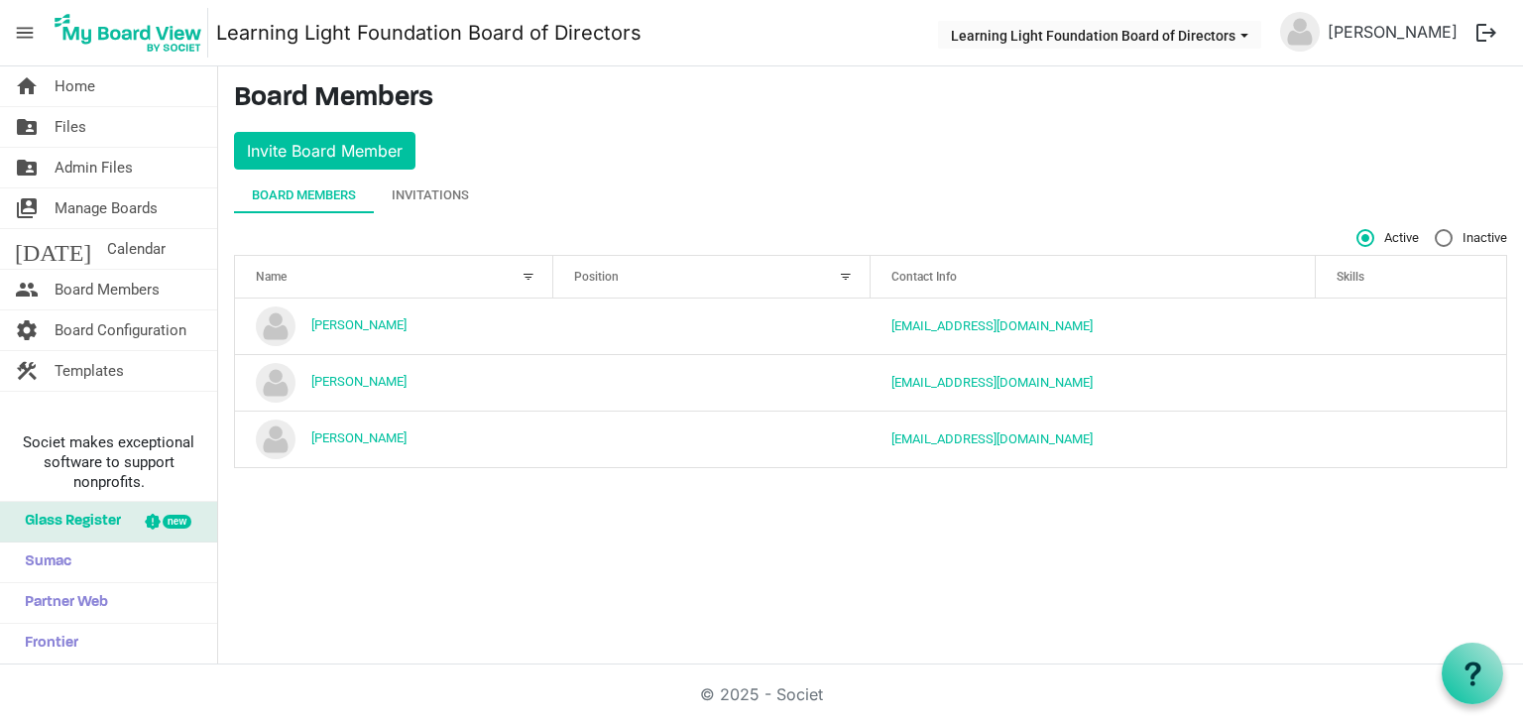 Image resolution: width=1523 pixels, height=724 pixels. Describe the element at coordinates (27, 208) in the screenshot. I see `span: switch_account` at that location.